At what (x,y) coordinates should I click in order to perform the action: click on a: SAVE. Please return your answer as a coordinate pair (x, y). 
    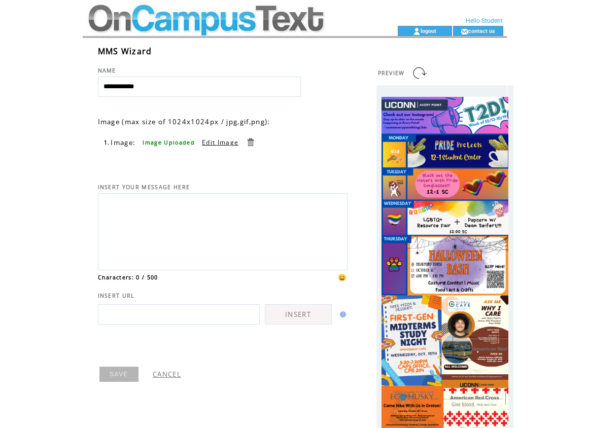
    Looking at the image, I should click on (119, 374).